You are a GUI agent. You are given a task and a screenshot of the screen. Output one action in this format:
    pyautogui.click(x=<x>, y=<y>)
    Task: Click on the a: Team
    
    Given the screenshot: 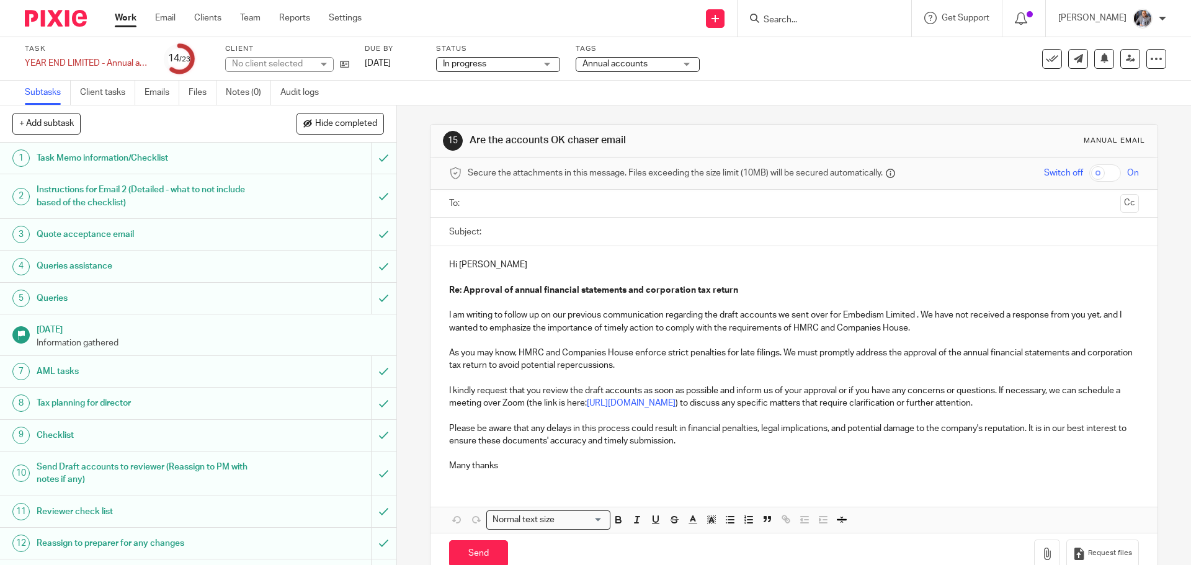 What is the action you would take?
    pyautogui.click(x=250, y=18)
    